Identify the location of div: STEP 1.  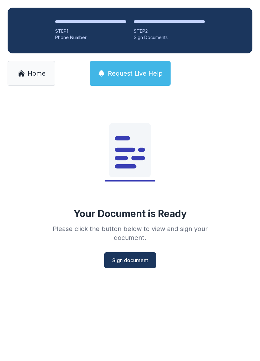
(91, 31).